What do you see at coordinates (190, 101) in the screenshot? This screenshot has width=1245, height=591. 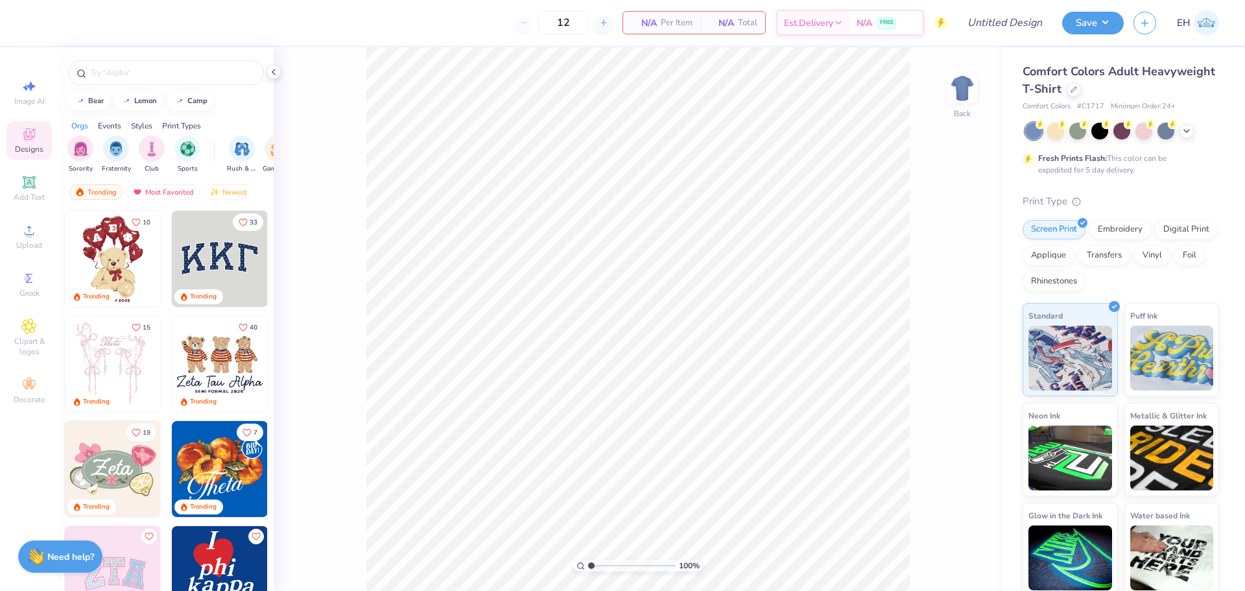 I see `button: camp` at bounding box center [190, 101].